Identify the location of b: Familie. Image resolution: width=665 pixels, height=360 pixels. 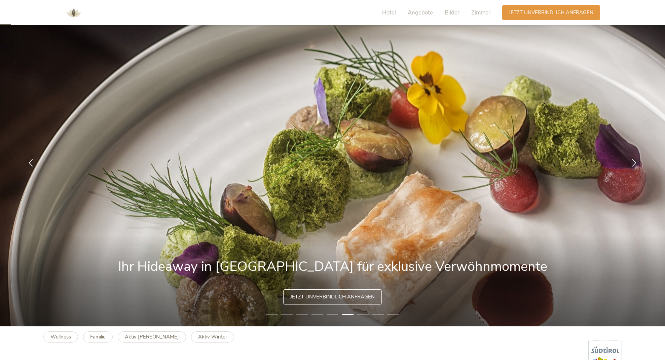
(98, 337).